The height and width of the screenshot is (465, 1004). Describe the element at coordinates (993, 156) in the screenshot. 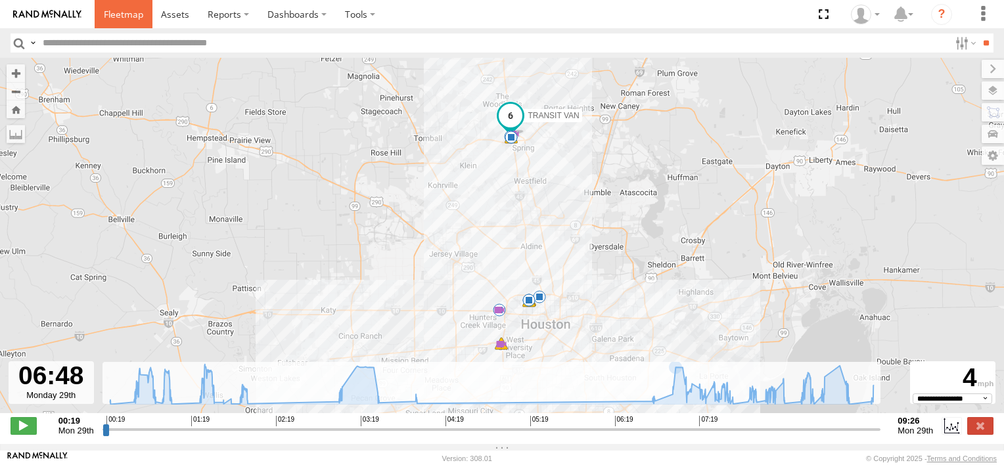

I see `label: Map Settings` at that location.